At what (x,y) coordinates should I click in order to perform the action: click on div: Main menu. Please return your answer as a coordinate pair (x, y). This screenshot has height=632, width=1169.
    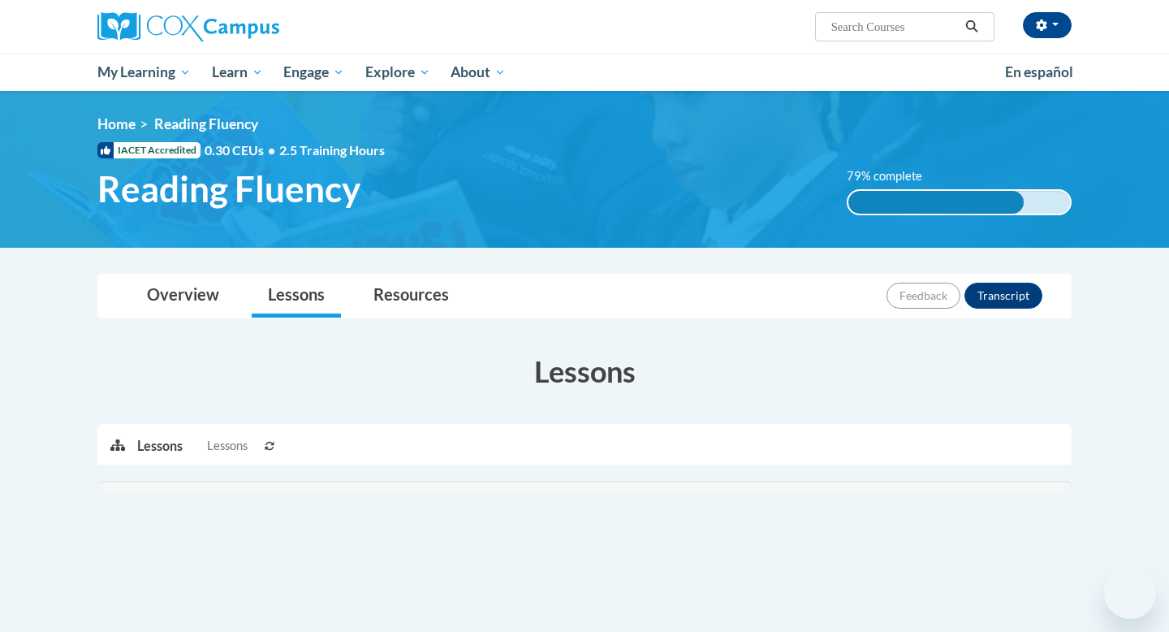
    Looking at the image, I should click on (584, 72).